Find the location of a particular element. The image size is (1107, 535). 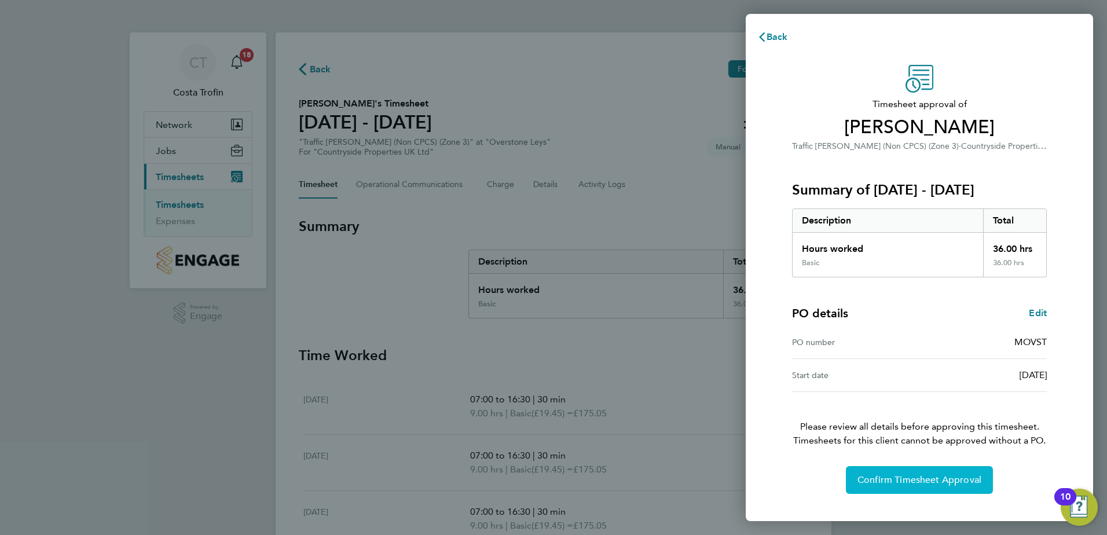

span: Timesheets for this client cannot be approved without a PO. is located at coordinates (919, 441).